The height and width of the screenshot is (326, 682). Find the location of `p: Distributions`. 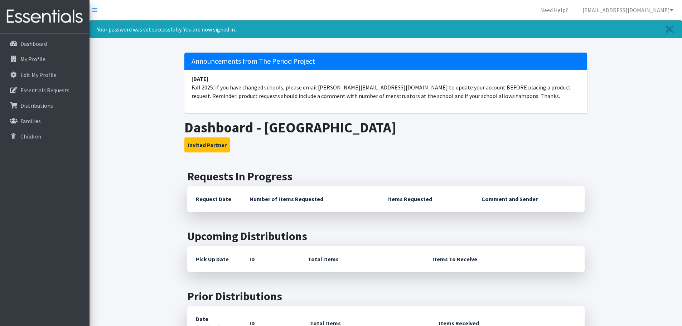

p: Distributions is located at coordinates (37, 106).